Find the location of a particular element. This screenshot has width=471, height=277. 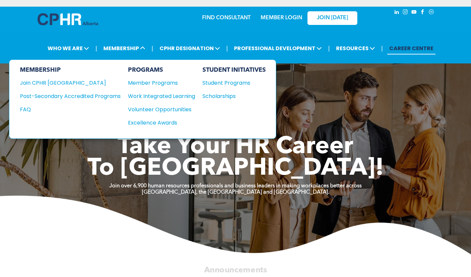

div: PROGRAMS is located at coordinates (161, 70).